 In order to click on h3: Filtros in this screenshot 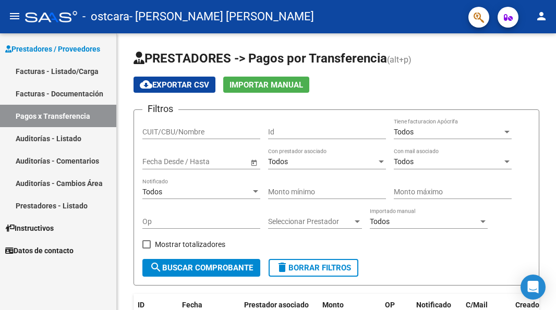, I will do `click(160, 109)`.